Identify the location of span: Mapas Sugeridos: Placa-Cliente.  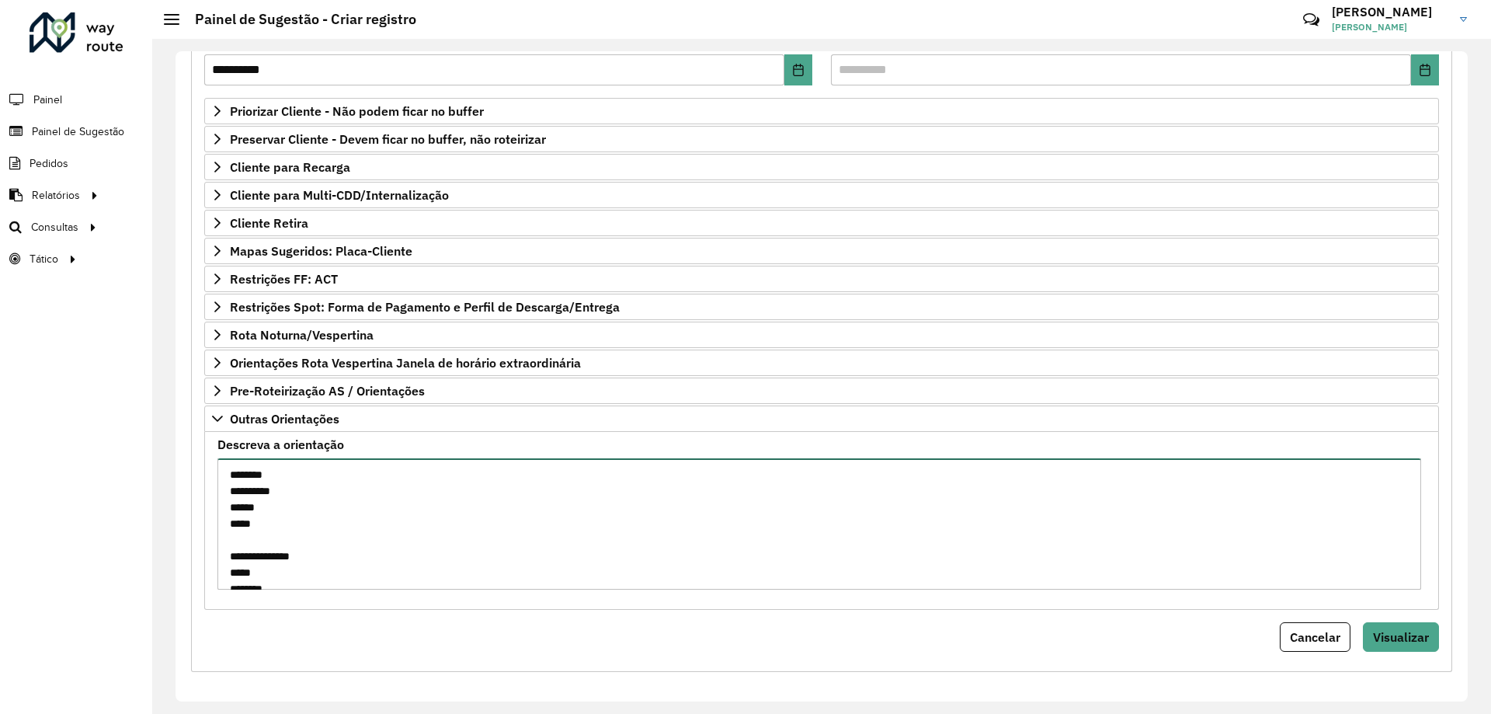
(321, 251).